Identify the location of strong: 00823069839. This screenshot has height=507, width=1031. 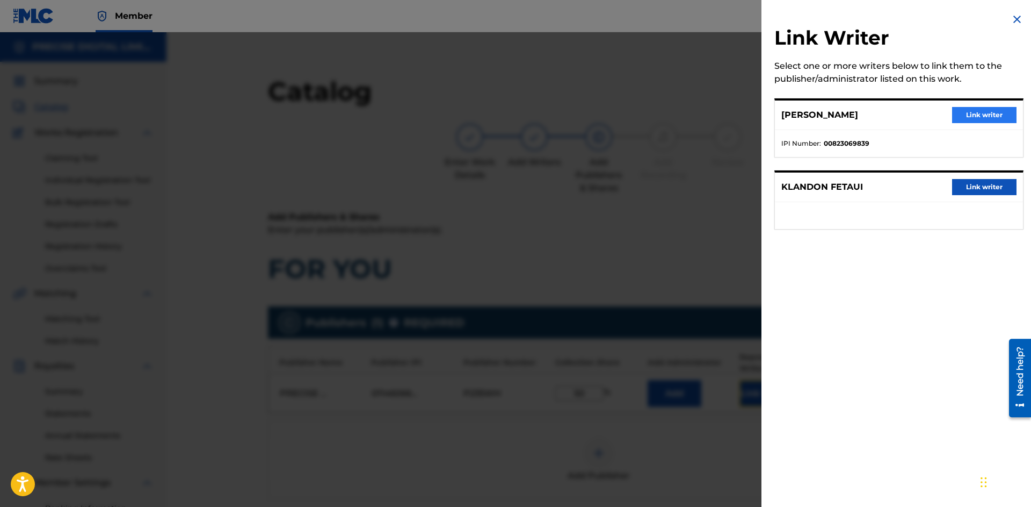
(847, 143).